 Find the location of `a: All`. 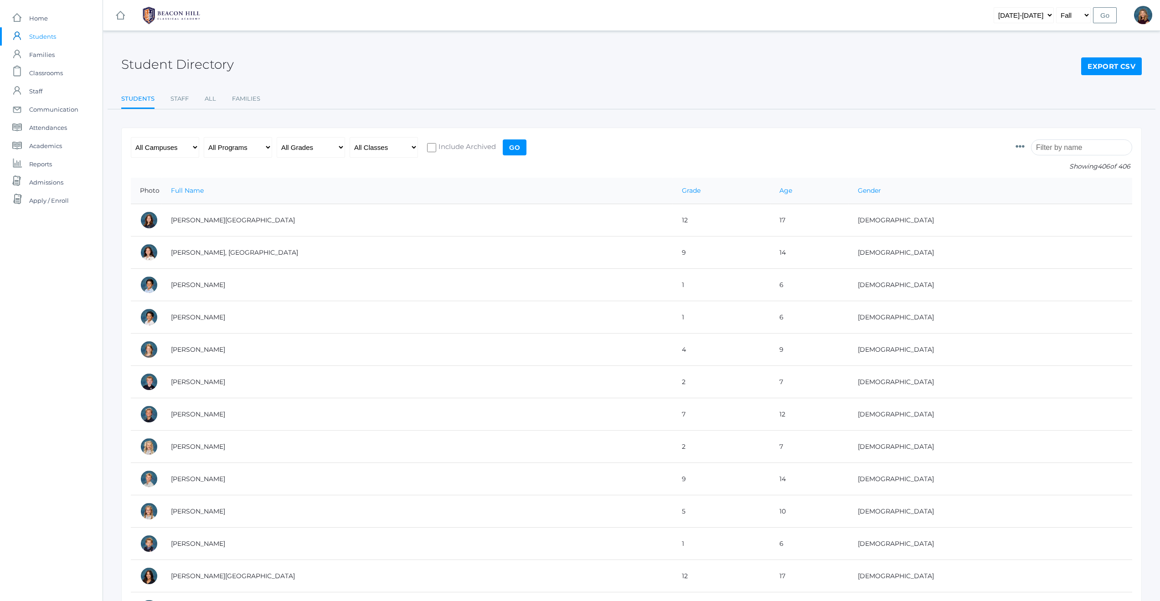

a: All is located at coordinates (210, 99).